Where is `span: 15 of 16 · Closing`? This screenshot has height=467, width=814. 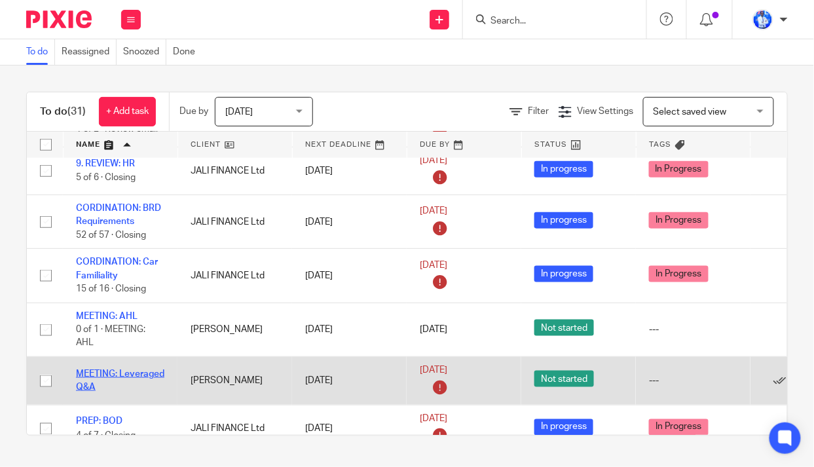
span: 15 of 16 · Closing is located at coordinates (111, 289).